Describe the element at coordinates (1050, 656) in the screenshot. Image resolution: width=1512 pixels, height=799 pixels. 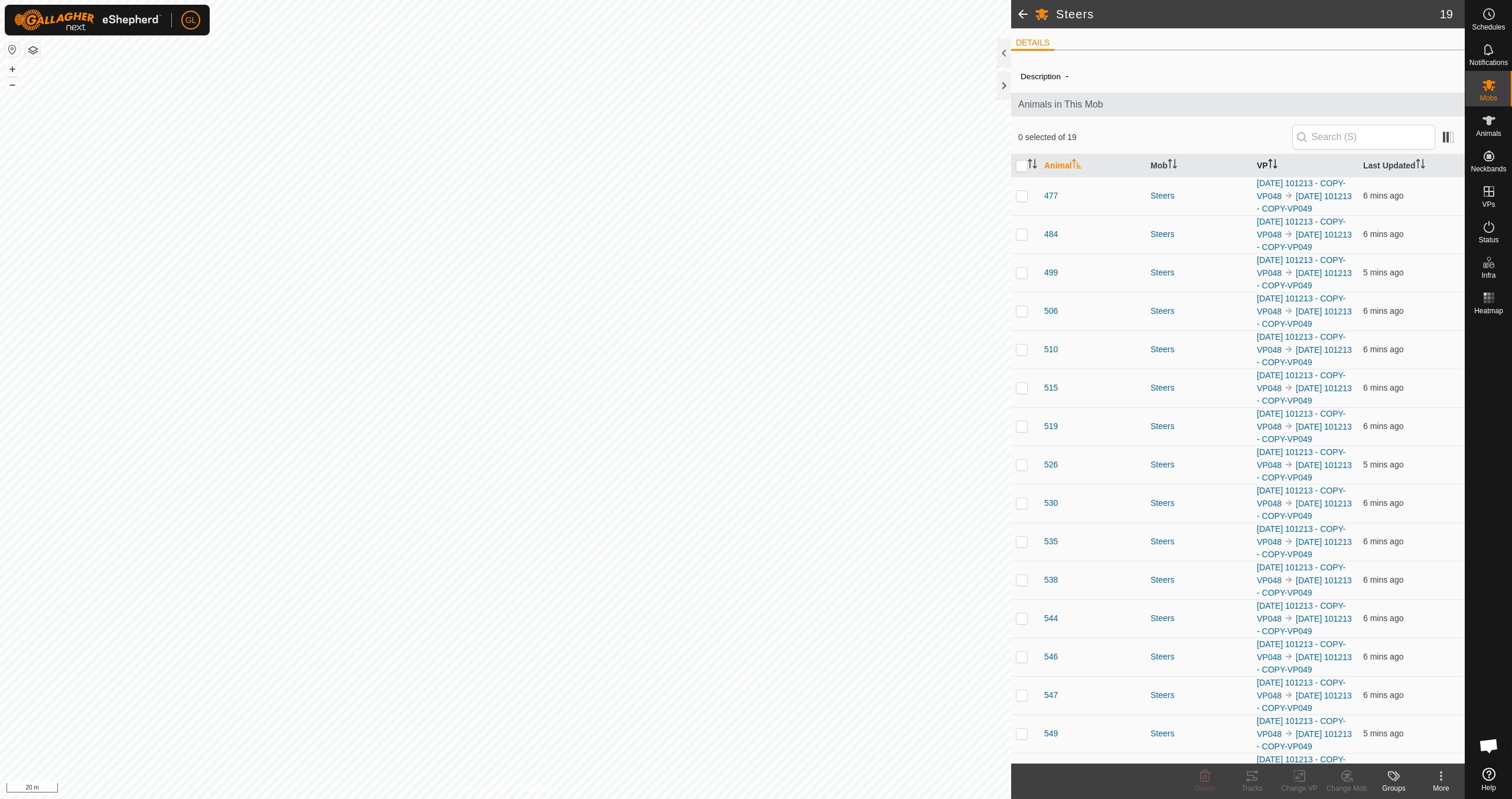
I see `span: 546` at that location.